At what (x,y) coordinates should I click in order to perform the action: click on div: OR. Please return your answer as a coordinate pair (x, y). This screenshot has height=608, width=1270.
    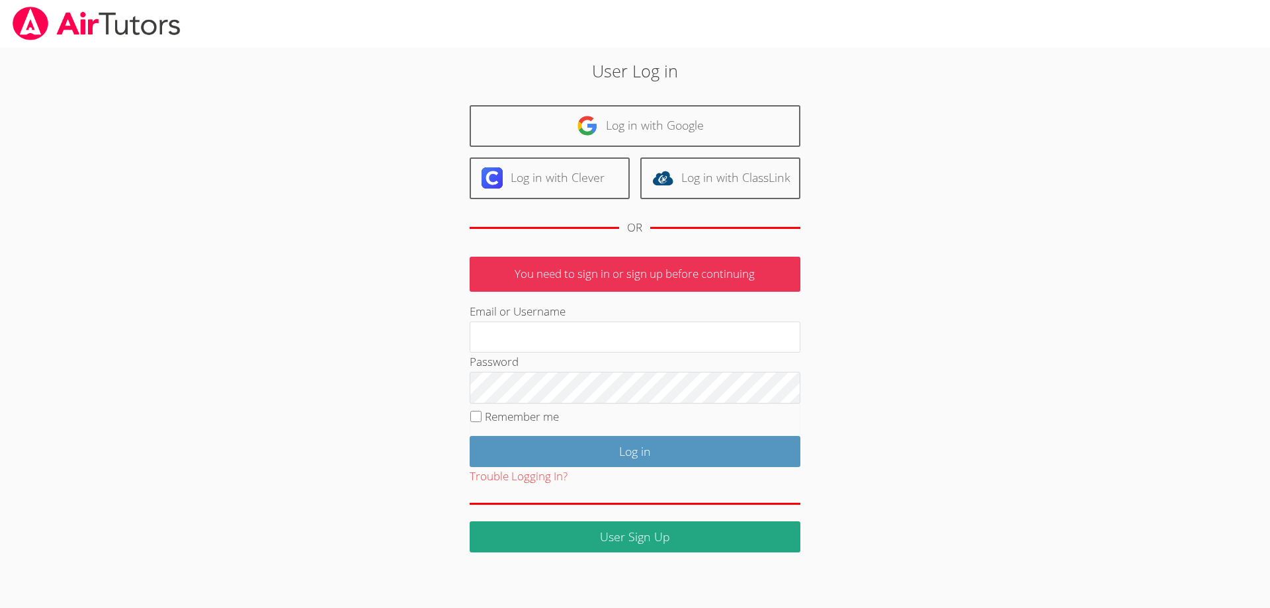
    Looking at the image, I should click on (634, 228).